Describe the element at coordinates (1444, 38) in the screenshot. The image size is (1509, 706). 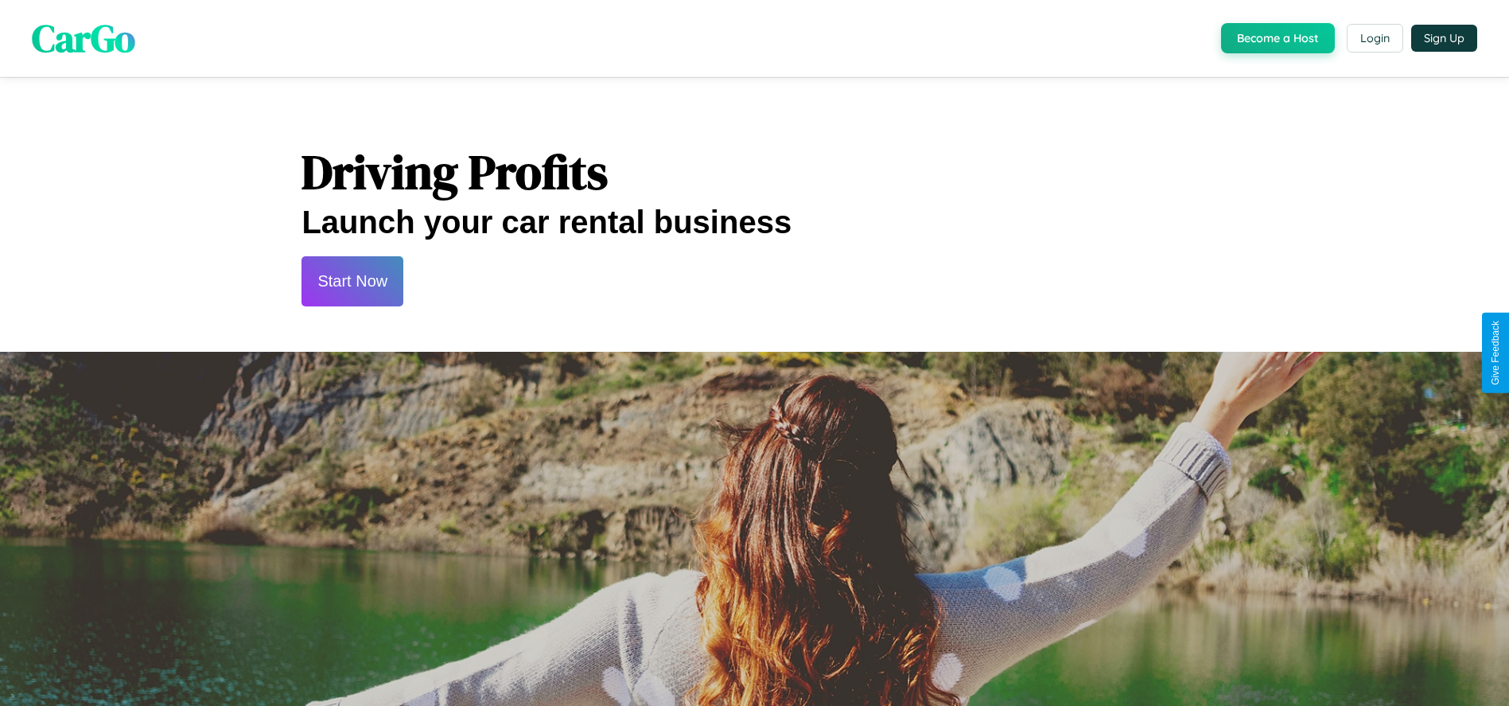
I see `button: Sign Up` at that location.